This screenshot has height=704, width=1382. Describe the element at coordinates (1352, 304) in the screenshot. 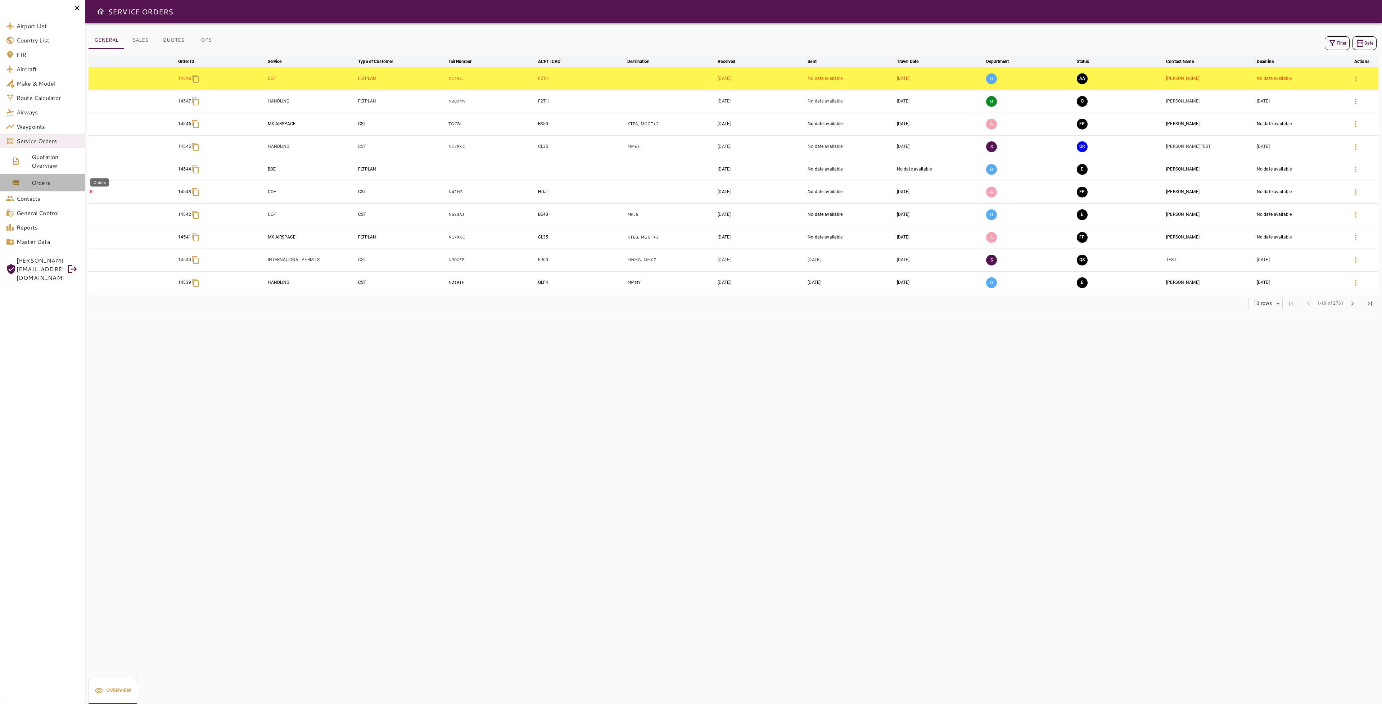

I see `span: chevron_right` at that location.